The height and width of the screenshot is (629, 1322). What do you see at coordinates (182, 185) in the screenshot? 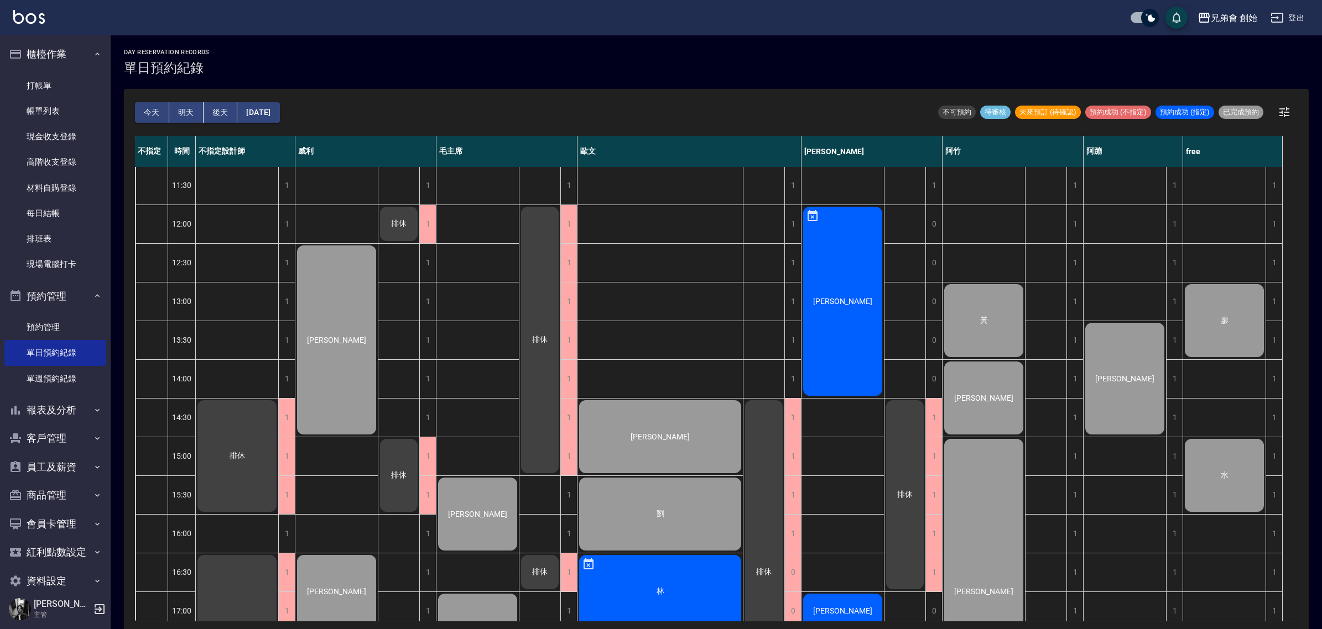
I see `div: 11:30` at bounding box center [182, 185].